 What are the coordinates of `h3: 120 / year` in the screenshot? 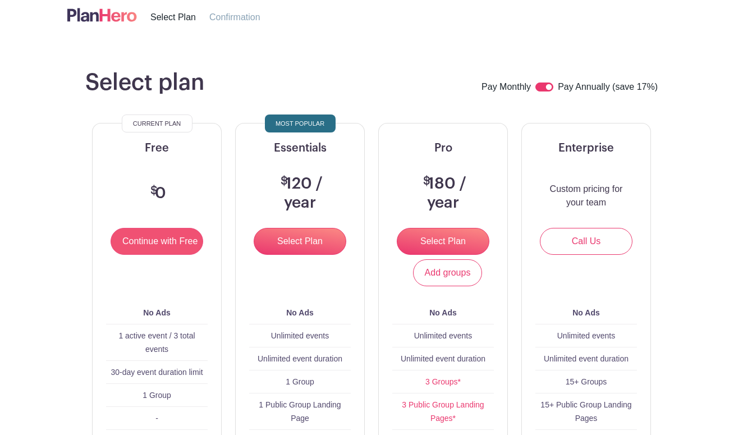 It's located at (299, 193).